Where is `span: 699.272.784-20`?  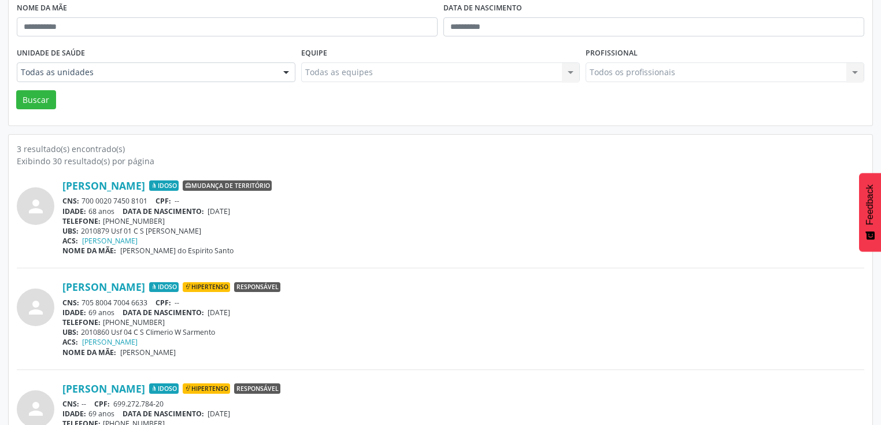 span: 699.272.784-20 is located at coordinates (138, 403).